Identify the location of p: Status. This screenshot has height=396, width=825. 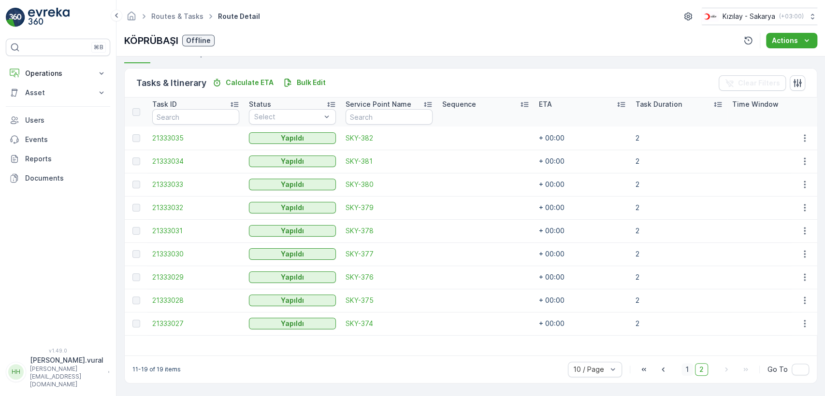
(260, 104).